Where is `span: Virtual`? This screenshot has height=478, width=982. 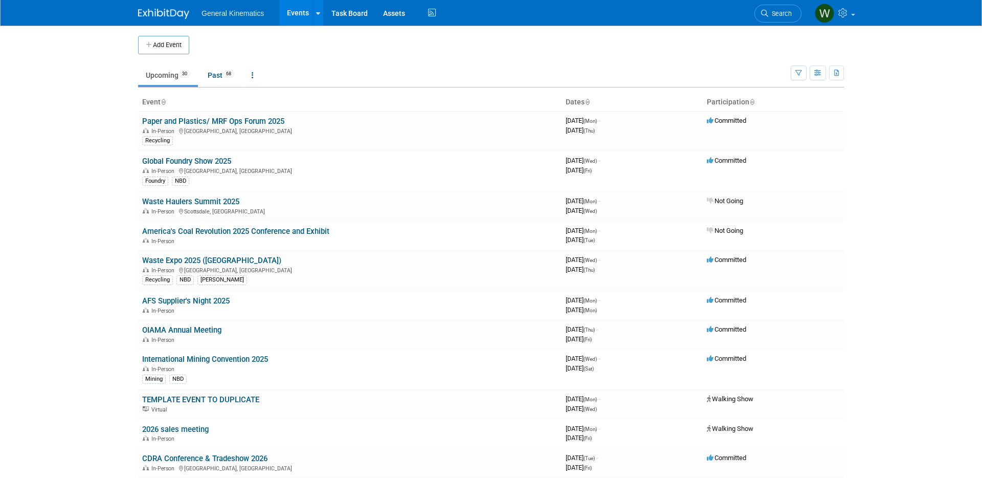
span: Virtual is located at coordinates (161, 409).